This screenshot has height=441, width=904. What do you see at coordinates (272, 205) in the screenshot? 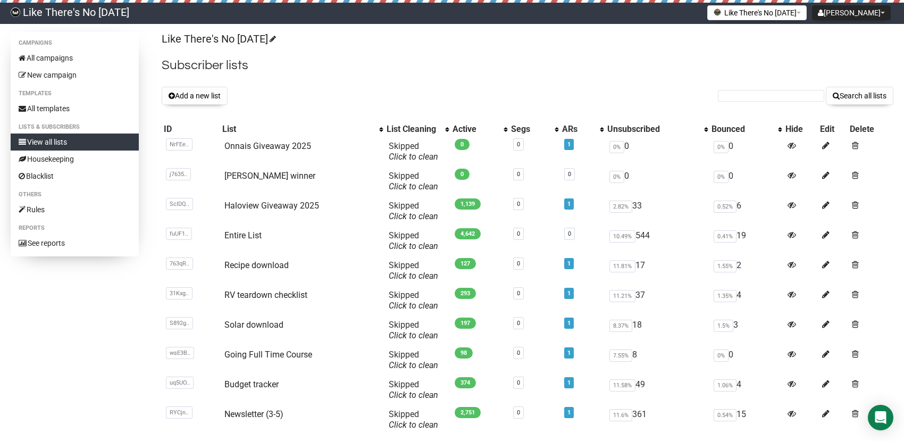
I see `a: Haloview Giveaway 2025` at bounding box center [272, 205].